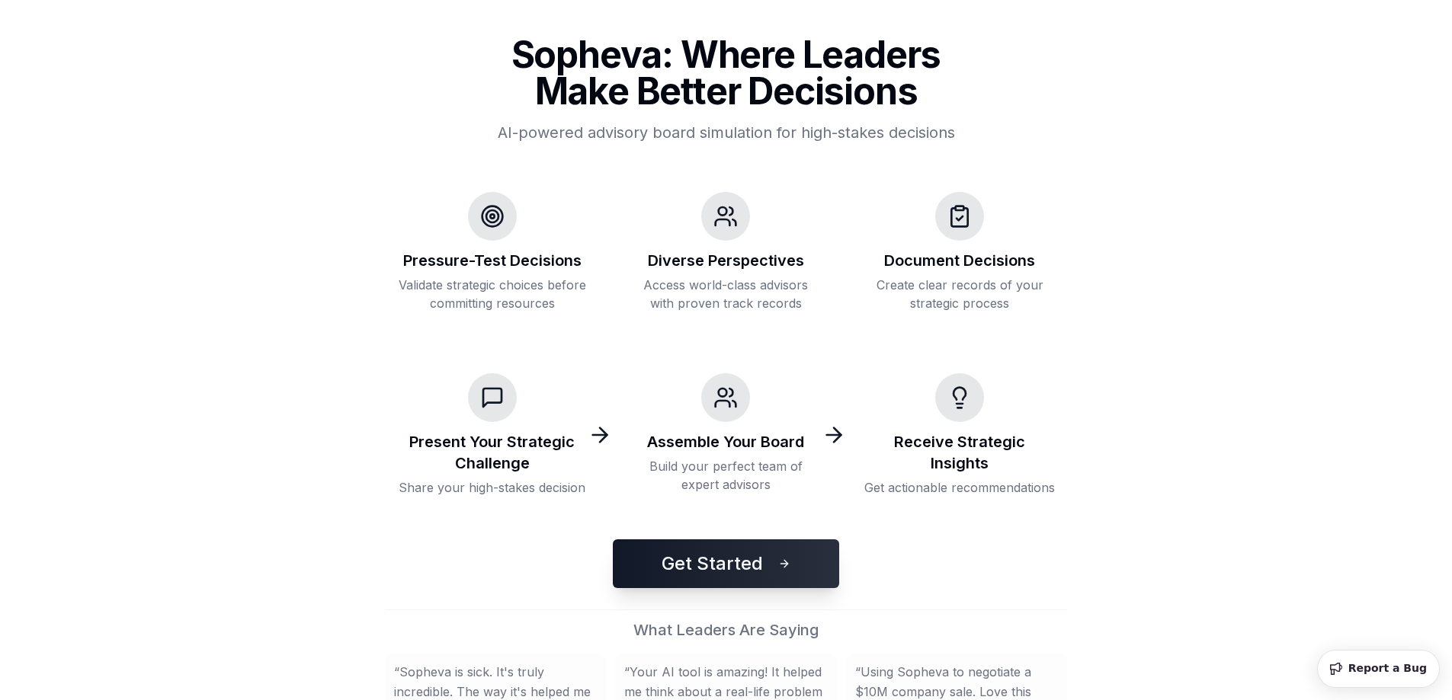 Image resolution: width=1452 pixels, height=700 pixels. Describe the element at coordinates (492, 261) in the screenshot. I see `h3: Pressure-Test Decisions` at that location.